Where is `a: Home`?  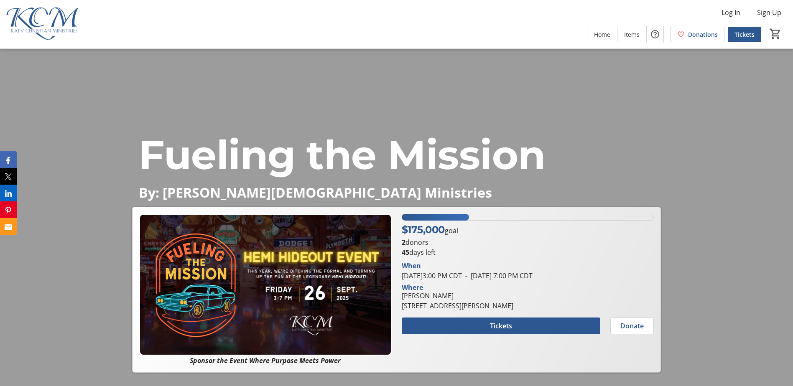 a: Home is located at coordinates (602, 34).